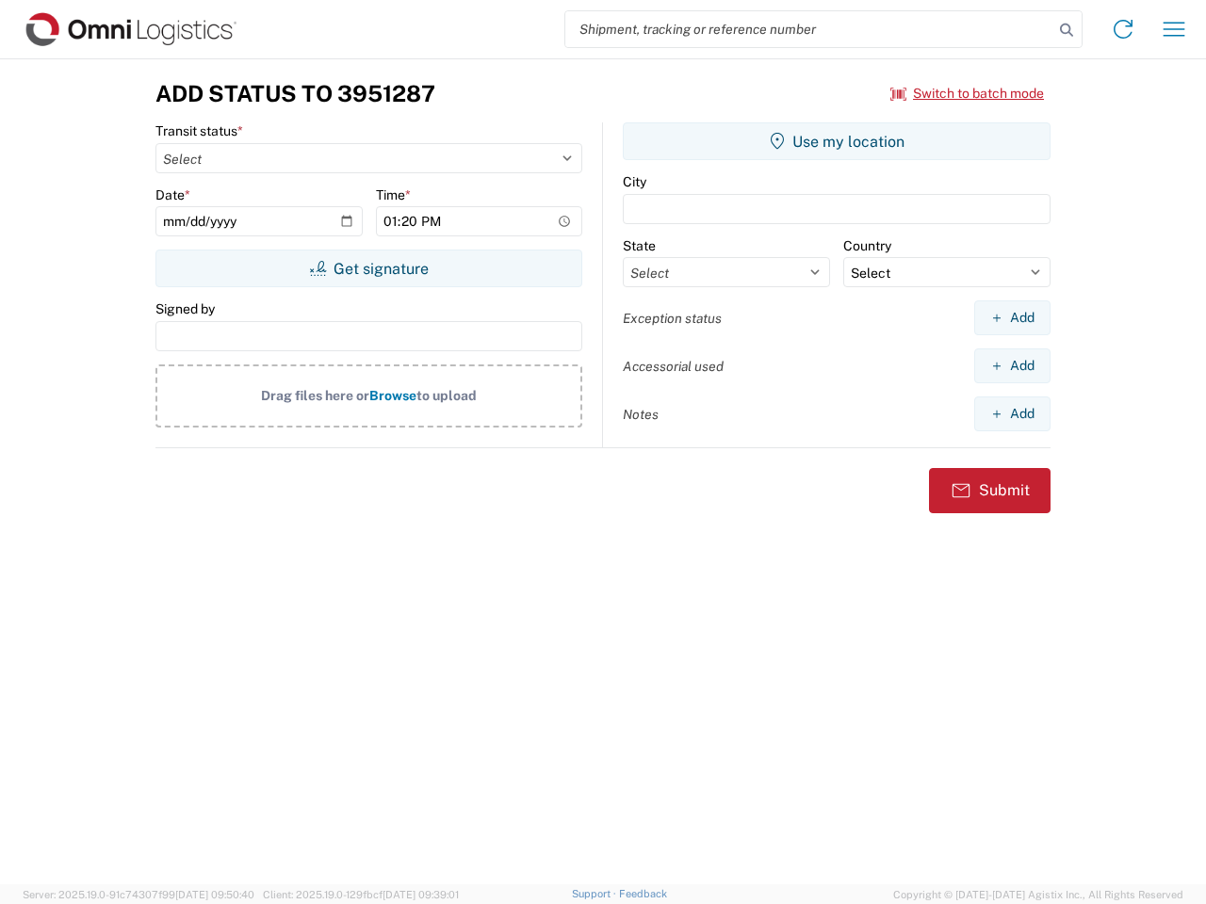  Describe the element at coordinates (393, 396) in the screenshot. I see `span: Browse` at that location.